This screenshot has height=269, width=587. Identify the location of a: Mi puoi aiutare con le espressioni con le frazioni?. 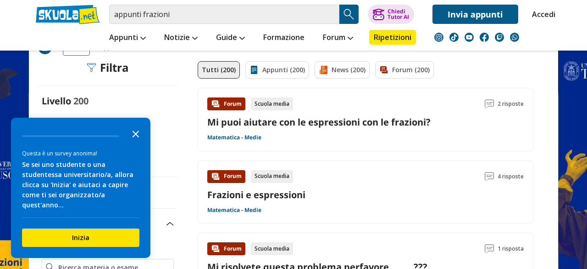
(319, 122).